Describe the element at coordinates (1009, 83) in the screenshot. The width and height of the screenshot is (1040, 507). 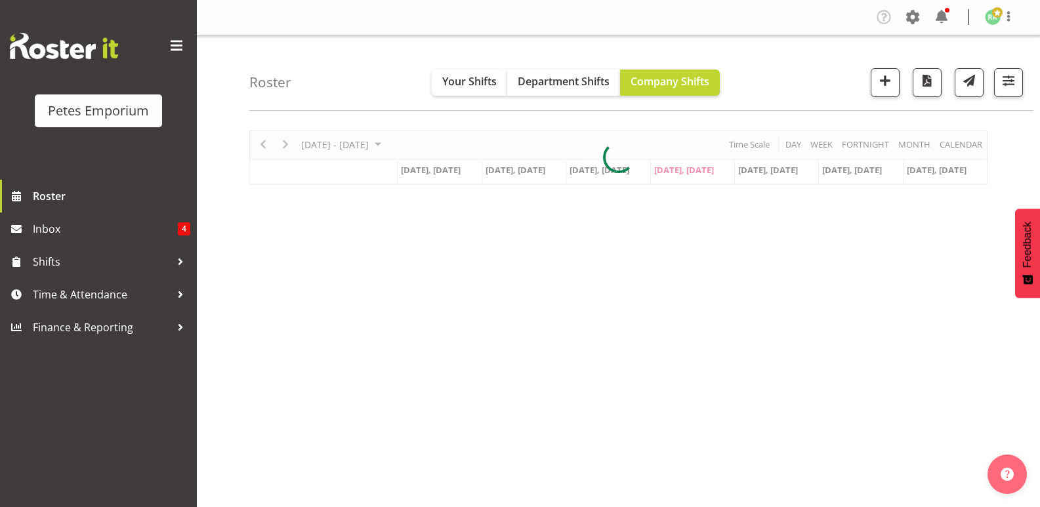
I see `button: Filter Shifts` at that location.